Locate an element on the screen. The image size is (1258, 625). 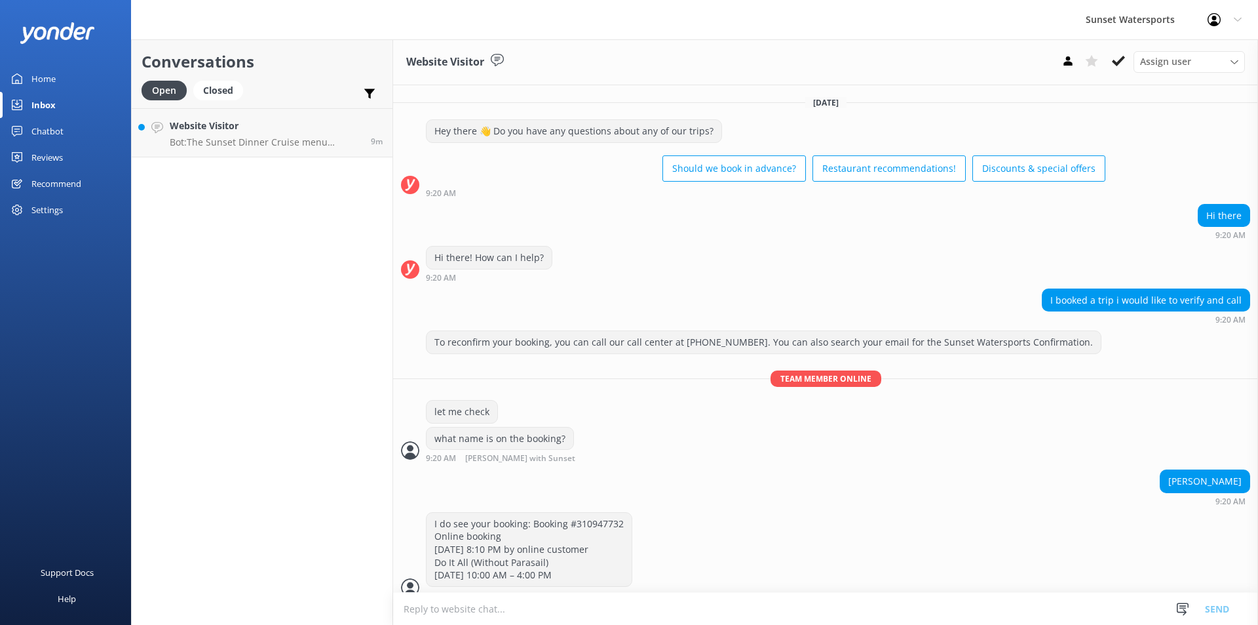
div: let me check is located at coordinates (462, 412).